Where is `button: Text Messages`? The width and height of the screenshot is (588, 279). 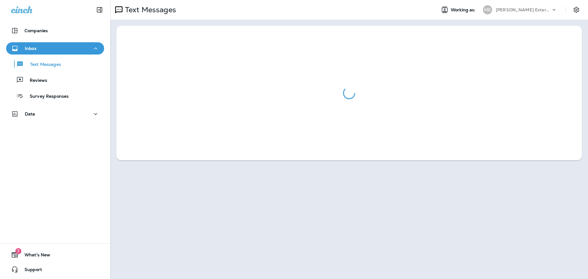
button: Text Messages is located at coordinates (55, 64).